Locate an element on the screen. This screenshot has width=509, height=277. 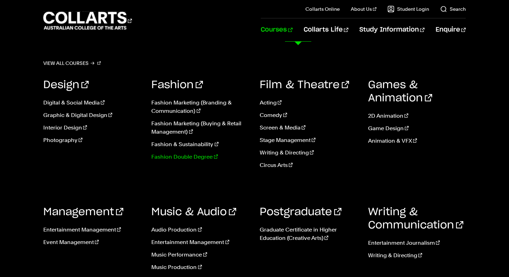
div: Go to homepage is located at coordinates (88, 20).